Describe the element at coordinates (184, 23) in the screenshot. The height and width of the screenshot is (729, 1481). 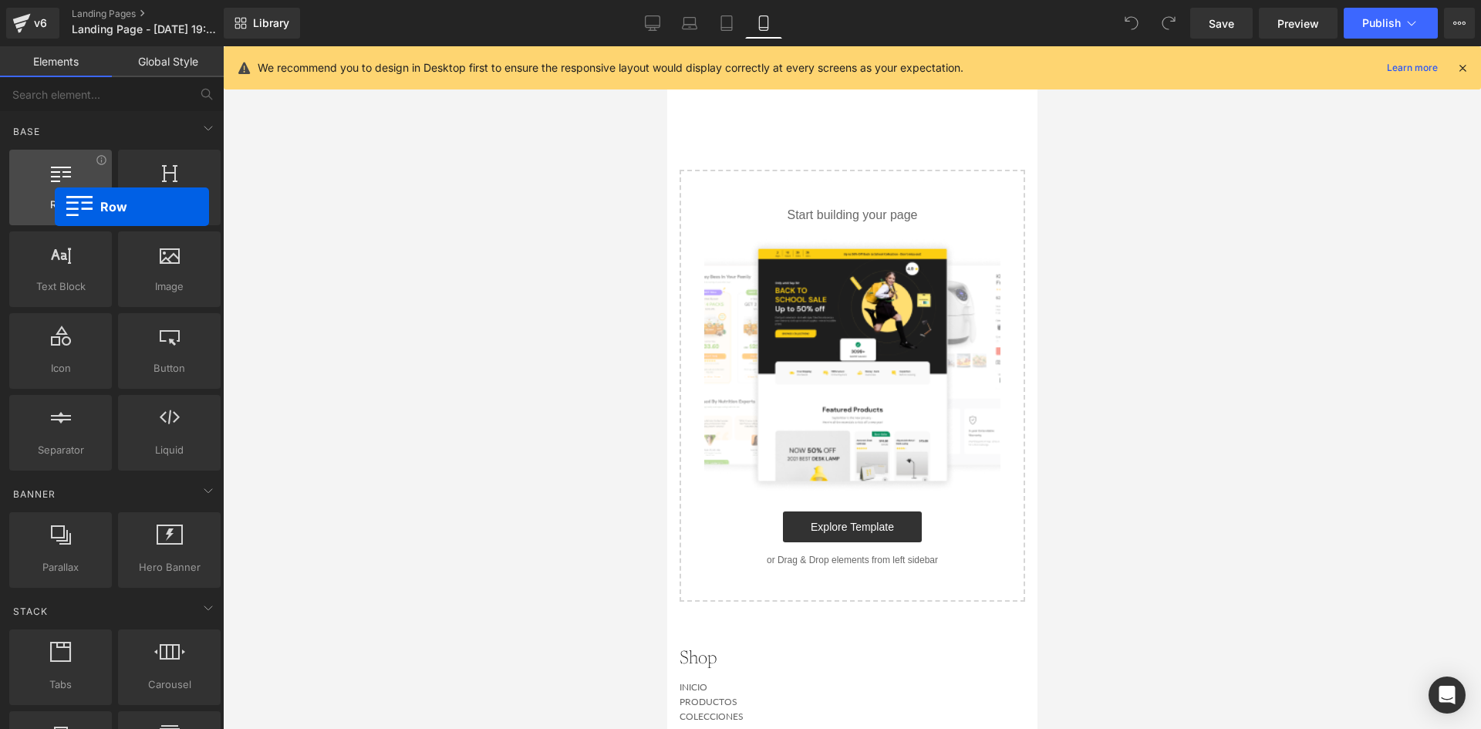
I see `span: Aura&Co` at that location.